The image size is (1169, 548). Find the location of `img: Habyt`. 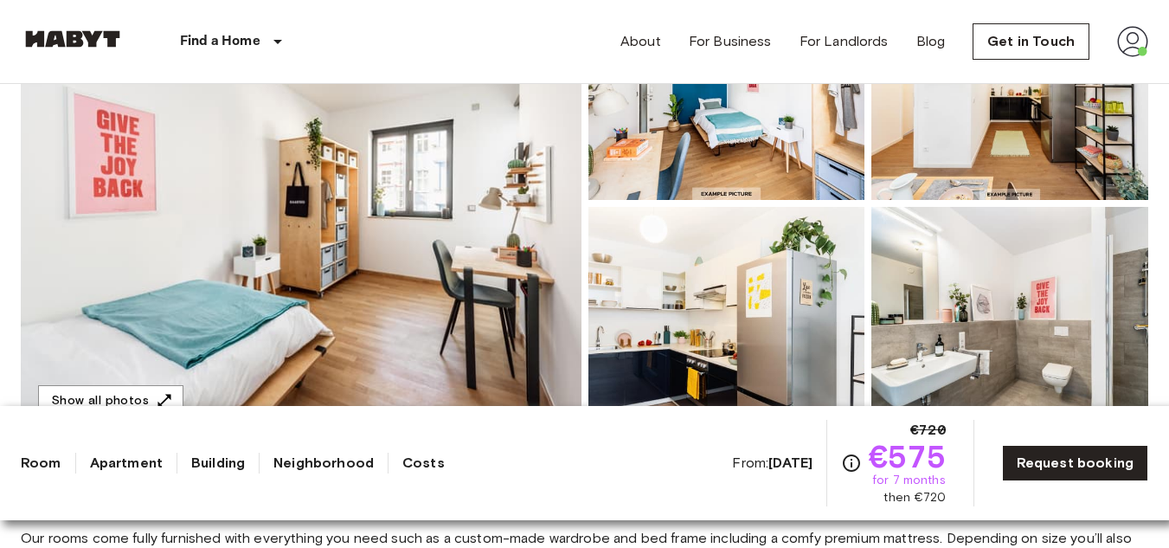

img: Habyt is located at coordinates (73, 39).